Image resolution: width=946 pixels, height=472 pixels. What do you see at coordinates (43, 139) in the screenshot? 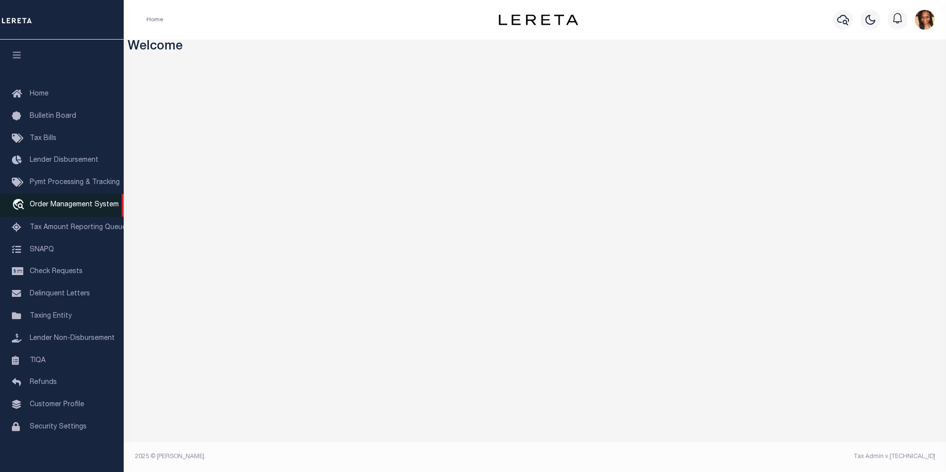
I see `span: Tax Bills` at bounding box center [43, 139].